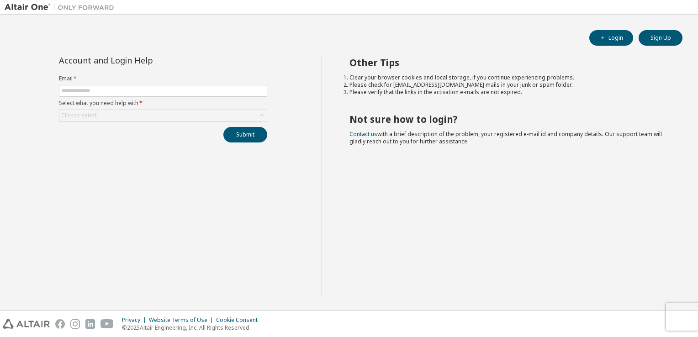 This screenshot has width=698, height=337. I want to click on button: Login, so click(611, 38).